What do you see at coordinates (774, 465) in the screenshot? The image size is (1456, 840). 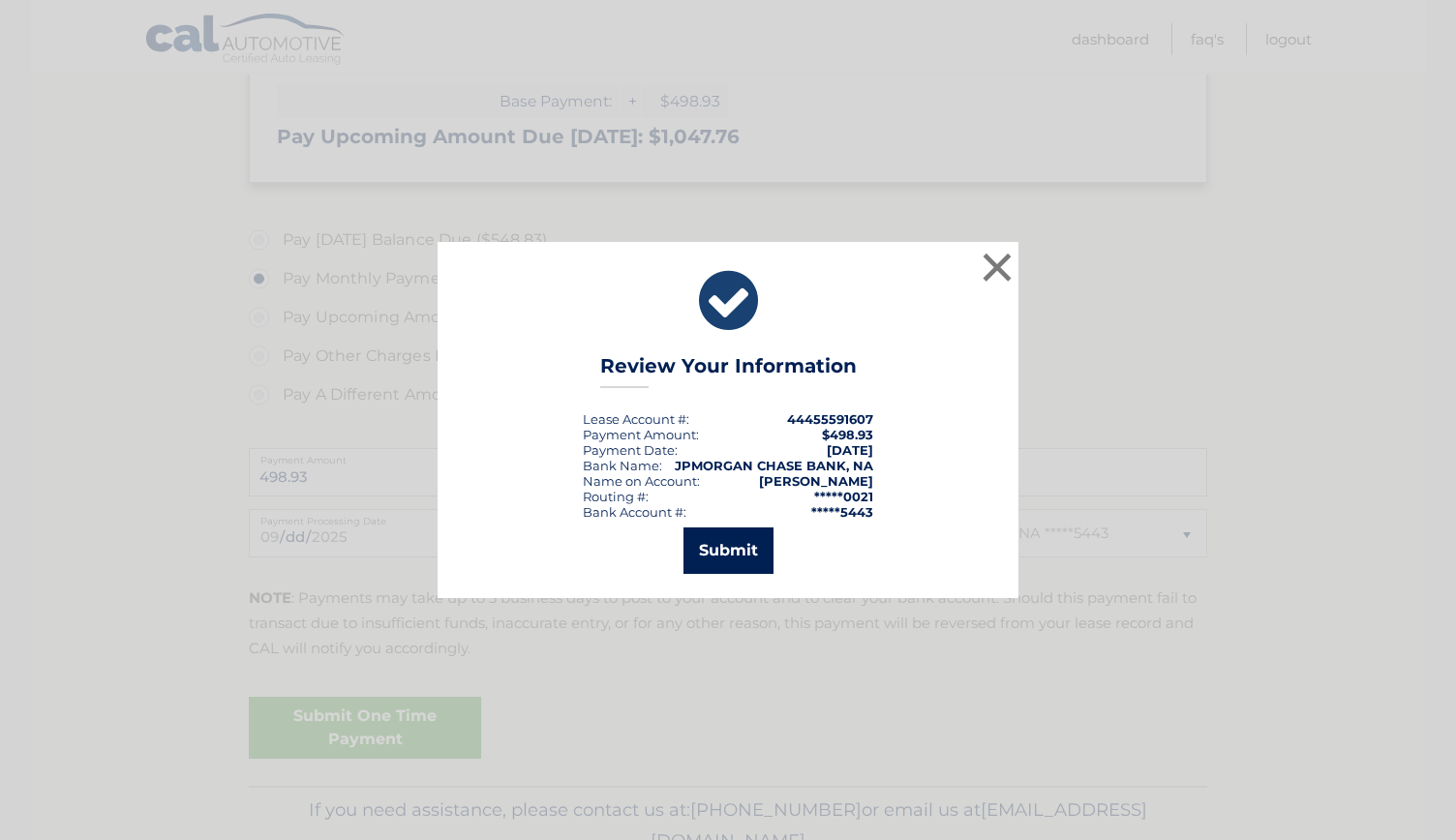 I see `strong: JPMORGAN CHASE BANK, NA` at bounding box center [774, 465].